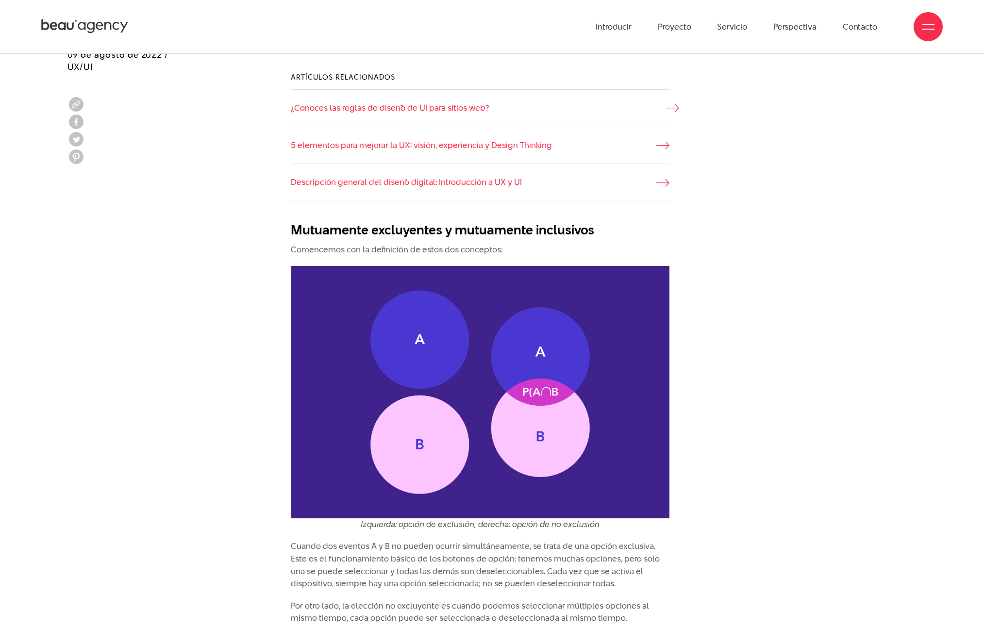  I want to click on a: Descripción general del diseño digital: Introducción a UX y UI, so click(480, 183).